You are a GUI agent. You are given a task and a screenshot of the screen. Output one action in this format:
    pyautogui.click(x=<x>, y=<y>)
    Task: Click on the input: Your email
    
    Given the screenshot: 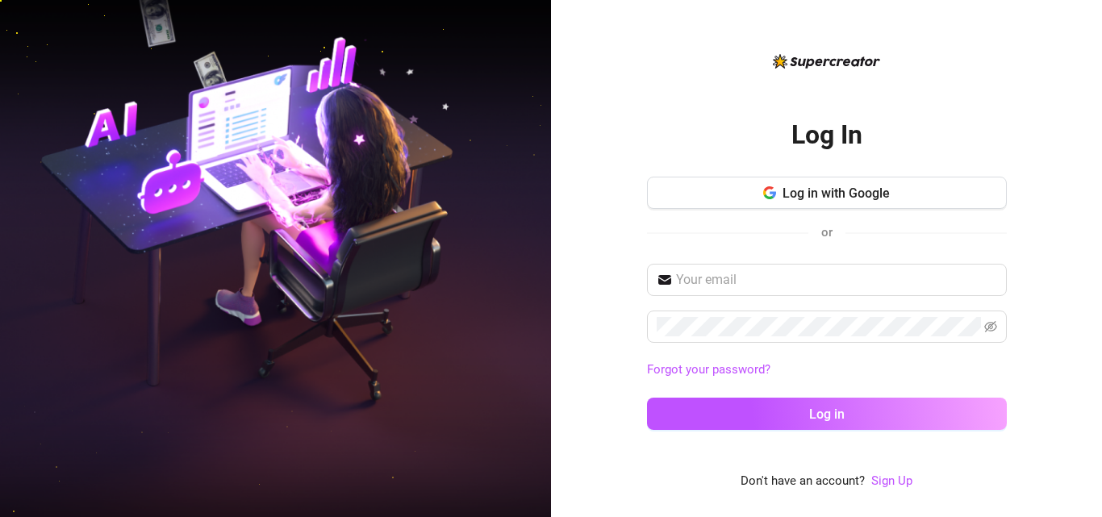 What is the action you would take?
    pyautogui.click(x=837, y=280)
    